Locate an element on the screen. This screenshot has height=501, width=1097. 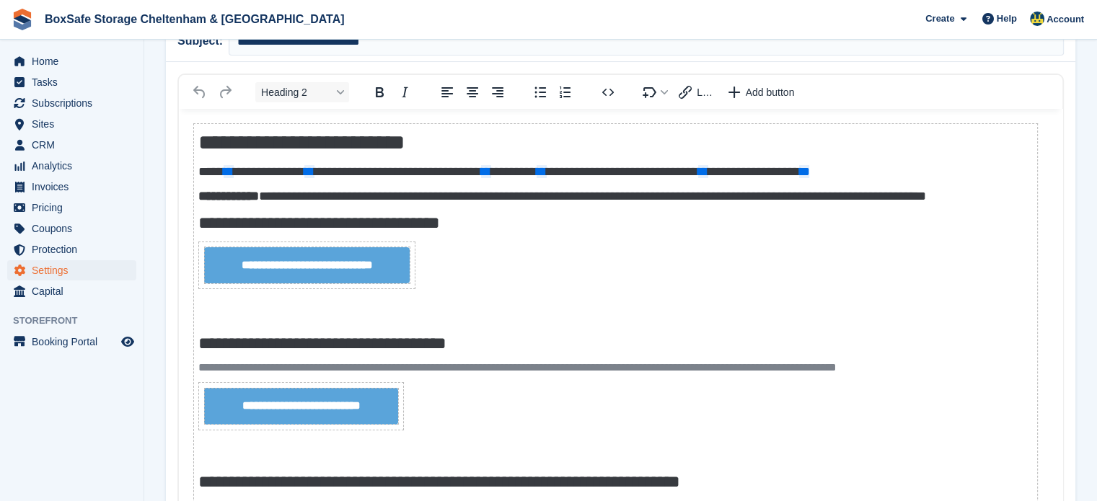
span: Add button is located at coordinates (770, 92).